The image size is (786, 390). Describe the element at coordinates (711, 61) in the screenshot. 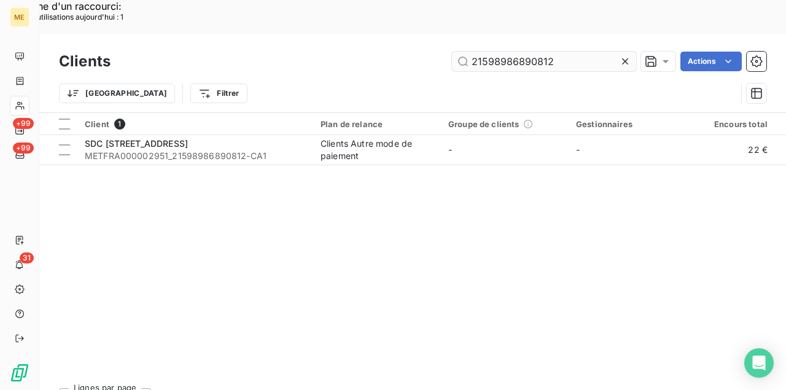

I see `button: Actions` at that location.